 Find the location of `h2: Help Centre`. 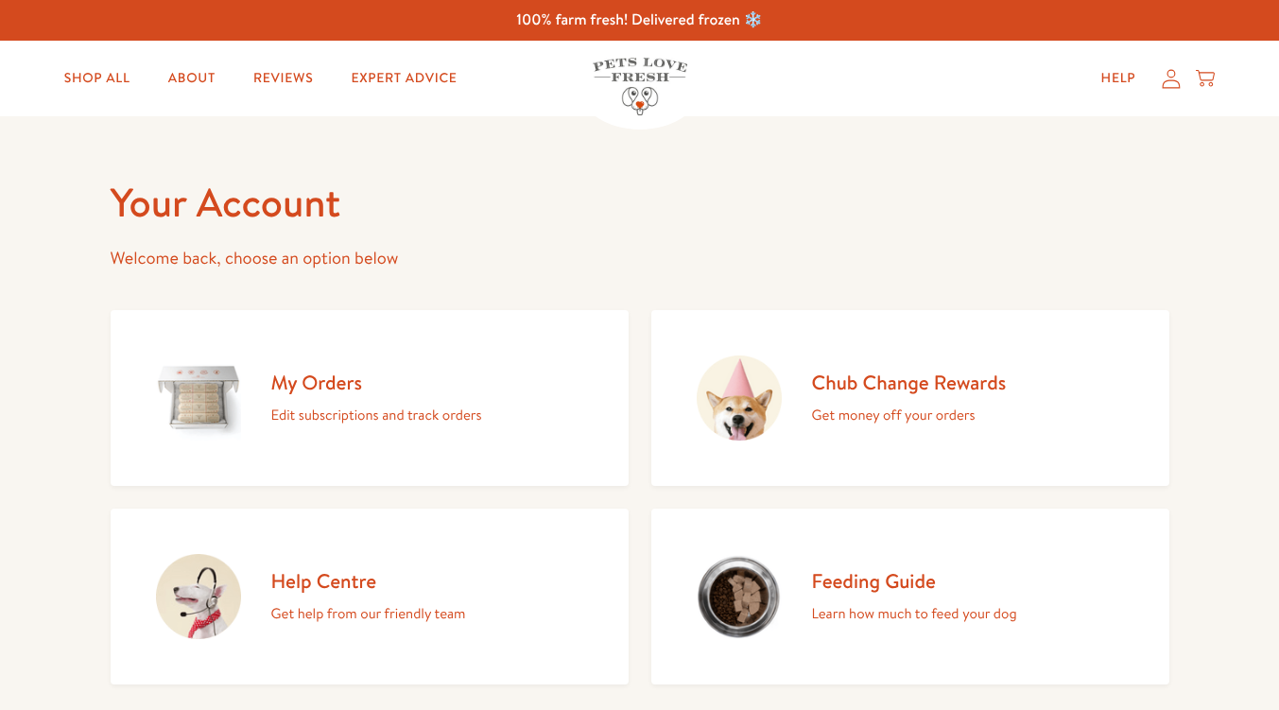

h2: Help Centre is located at coordinates (369, 580).